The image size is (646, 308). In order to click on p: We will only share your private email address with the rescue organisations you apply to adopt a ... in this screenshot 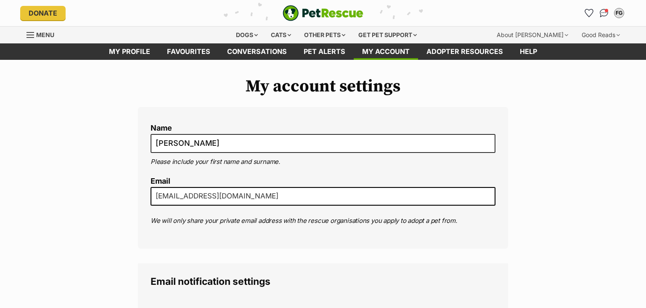, I will do `click(323, 220)`.